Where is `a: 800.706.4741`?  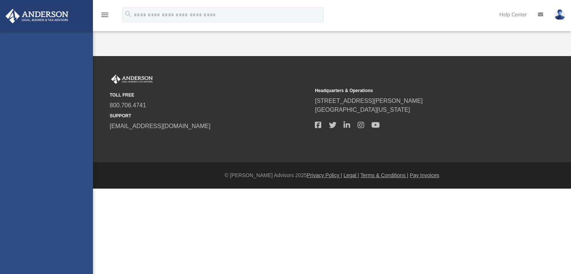
a: 800.706.4741 is located at coordinates (128, 105).